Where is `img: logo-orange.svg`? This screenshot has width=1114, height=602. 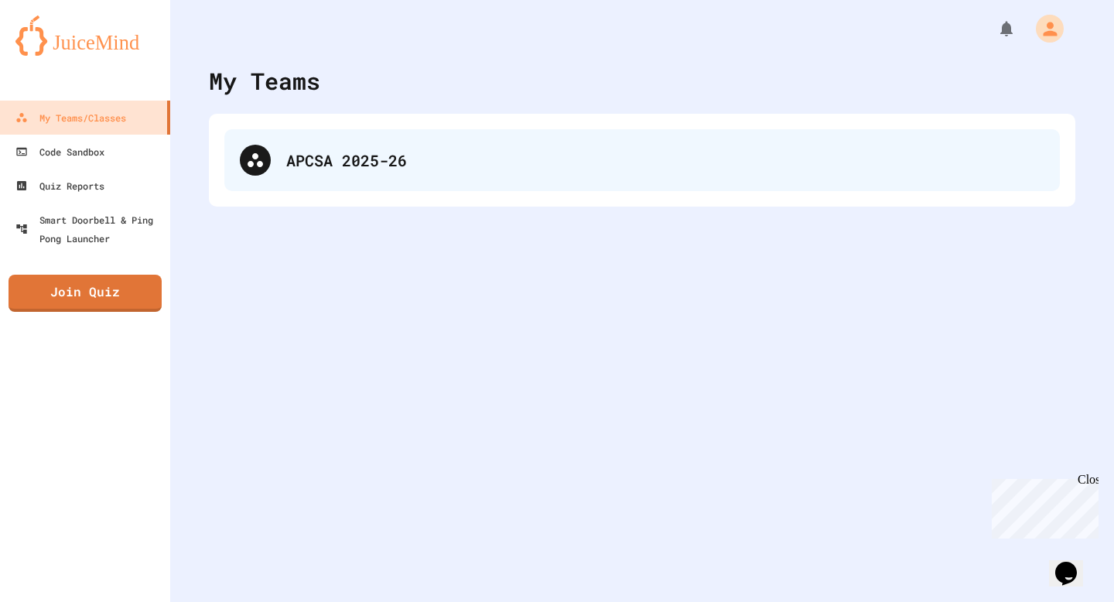
img: logo-orange.svg is located at coordinates (85, 36).